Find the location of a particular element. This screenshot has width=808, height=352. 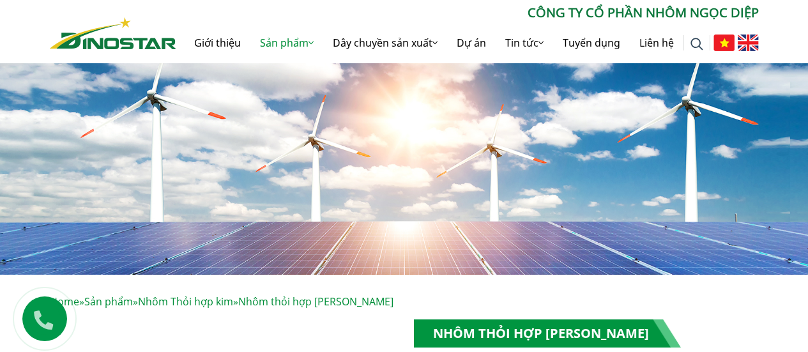

a: Giới thiệu is located at coordinates (217, 43).